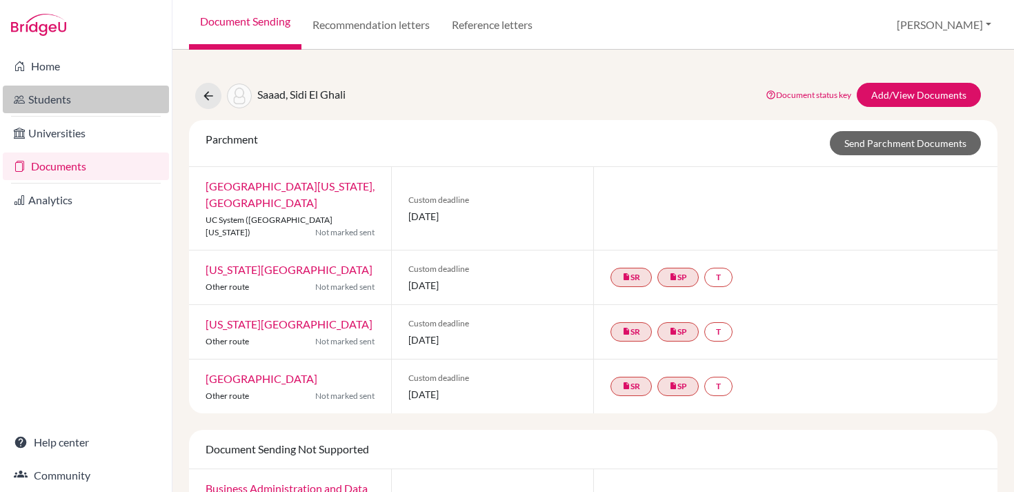  What do you see at coordinates (86, 200) in the screenshot?
I see `a: Analytics` at bounding box center [86, 200].